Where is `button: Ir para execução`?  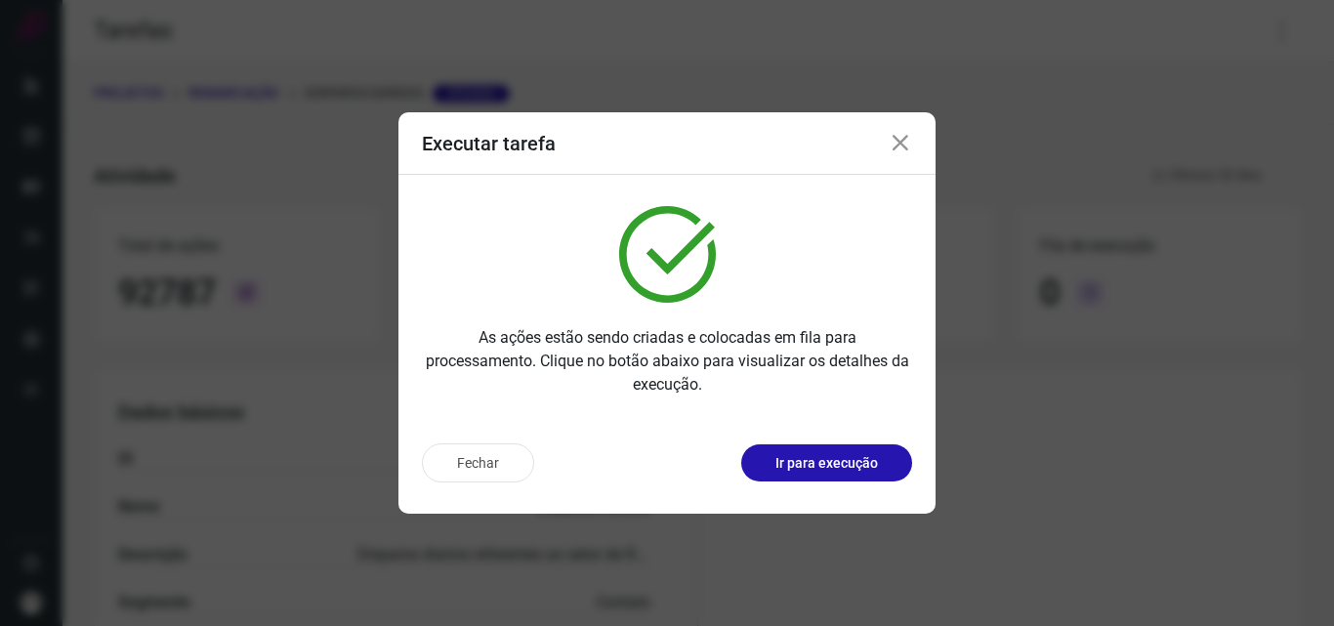 button: Ir para execução is located at coordinates (826, 463).